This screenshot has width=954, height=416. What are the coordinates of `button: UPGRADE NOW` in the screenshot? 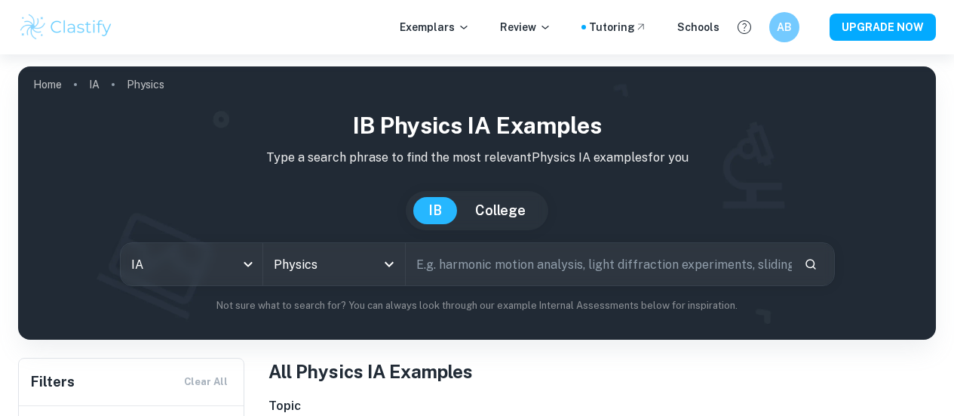 It's located at (882, 27).